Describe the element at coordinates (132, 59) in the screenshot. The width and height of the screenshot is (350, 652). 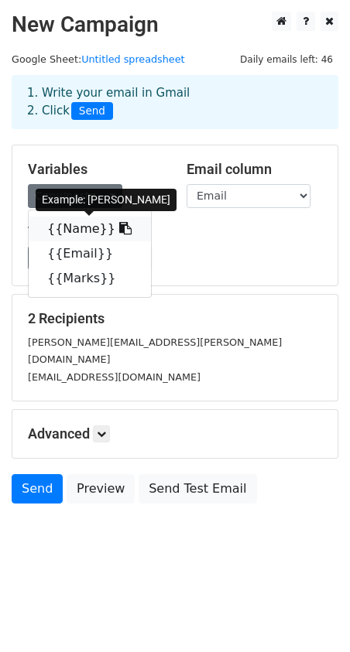
I see `a: Untitled spreadsheet` at that location.